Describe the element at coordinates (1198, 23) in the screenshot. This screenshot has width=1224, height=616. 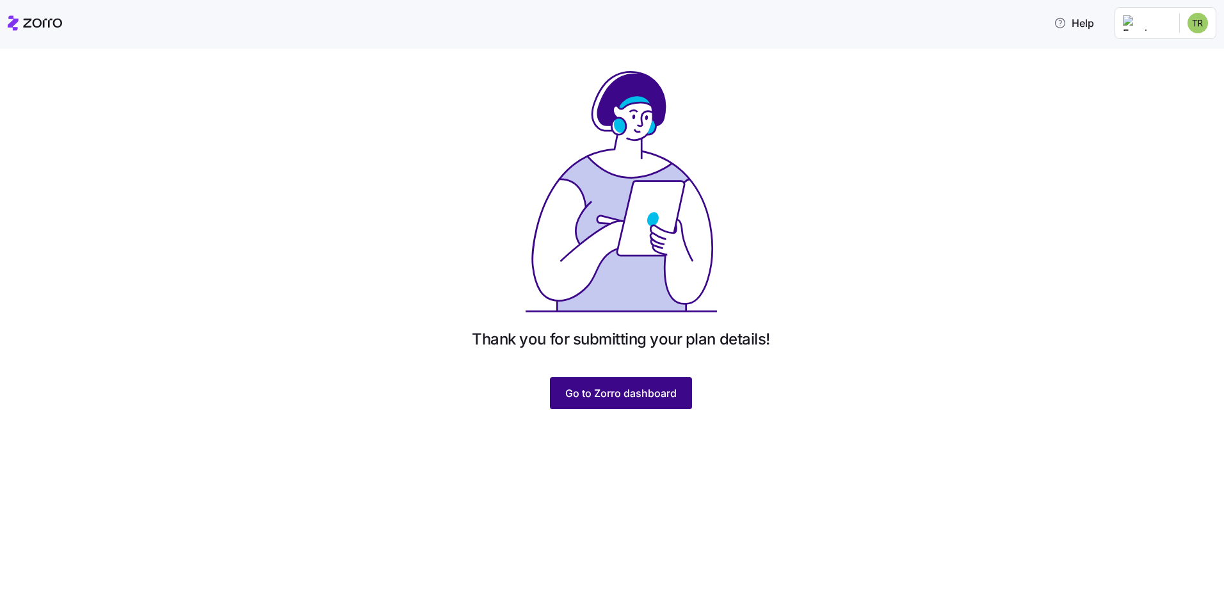
I see `img: e04211a3d3d909768c53a8854c69d373` at that location.